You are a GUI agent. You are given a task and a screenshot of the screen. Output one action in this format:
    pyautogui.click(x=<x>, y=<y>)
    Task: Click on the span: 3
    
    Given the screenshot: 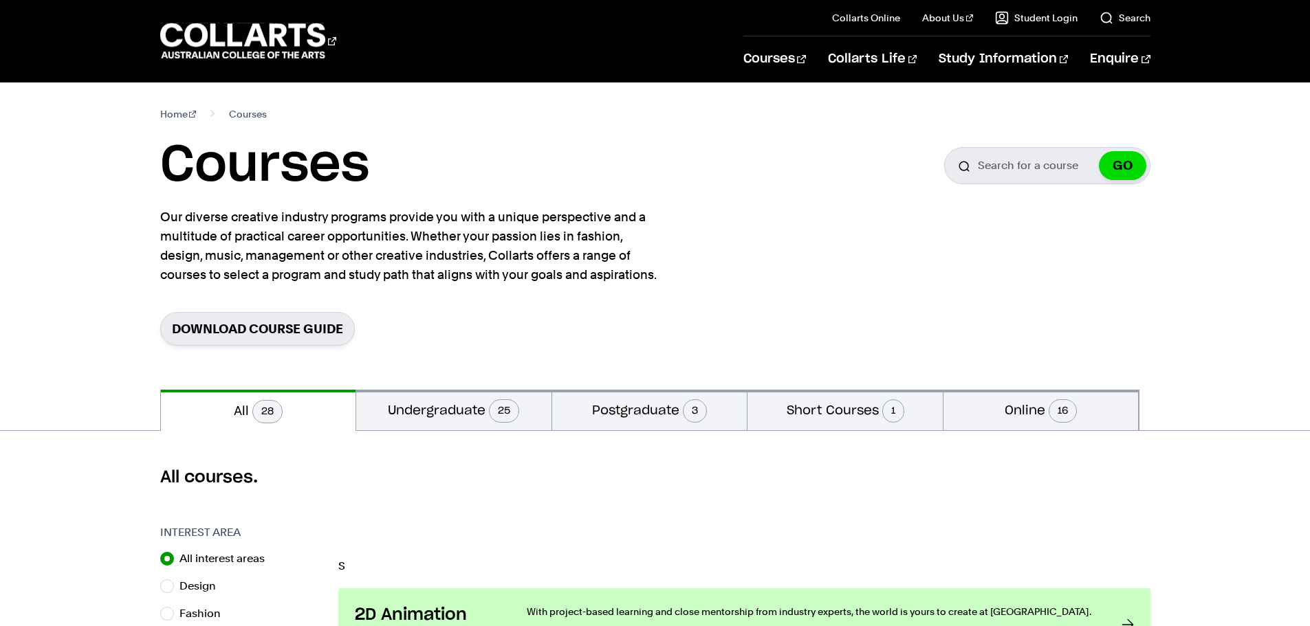 What is the action you would take?
    pyautogui.click(x=695, y=411)
    